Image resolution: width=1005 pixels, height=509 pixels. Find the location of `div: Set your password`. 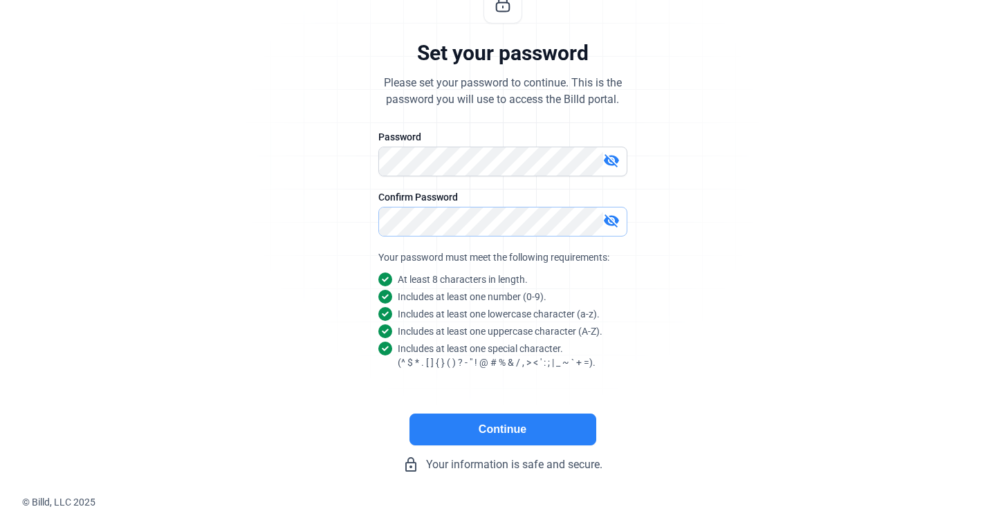

div: Set your password is located at coordinates (503, 53).